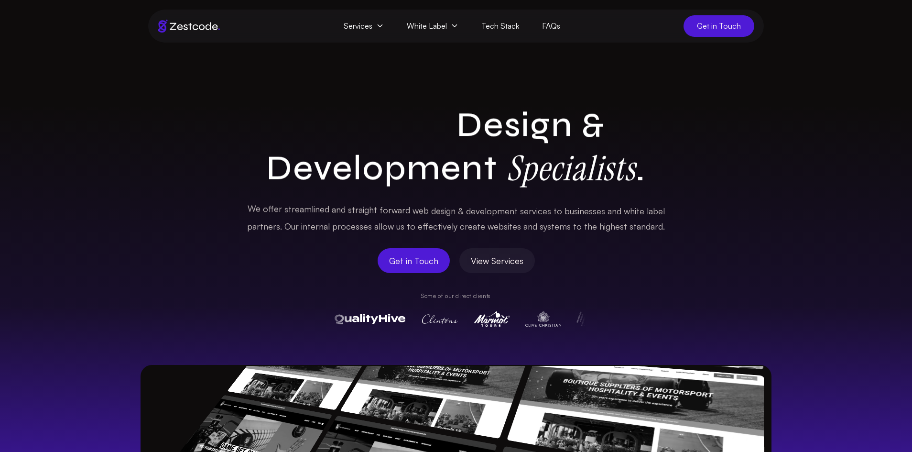  Describe the element at coordinates (472, 226) in the screenshot. I see `span: create` at that location.